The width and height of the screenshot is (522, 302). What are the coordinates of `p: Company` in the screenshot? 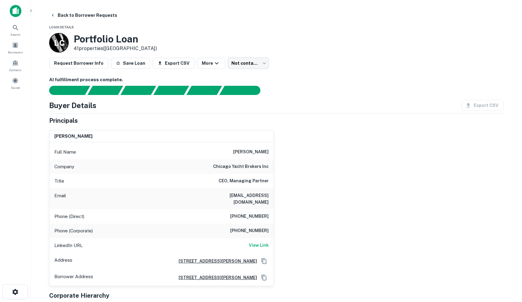 It's located at (64, 167).